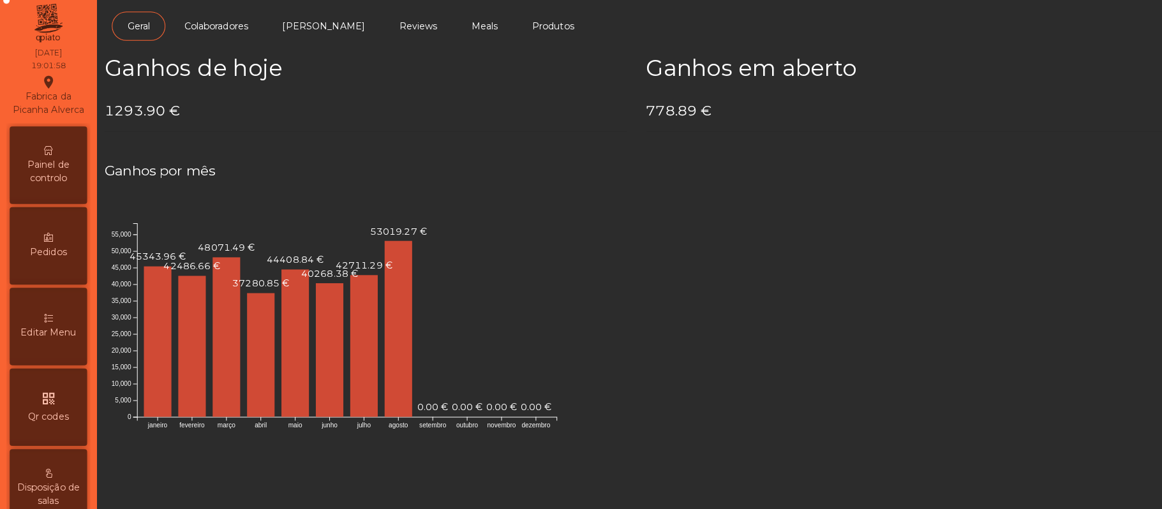 The width and height of the screenshot is (1162, 509). What do you see at coordinates (224, 251) in the screenshot?
I see `text: 48071.49 €` at bounding box center [224, 251].